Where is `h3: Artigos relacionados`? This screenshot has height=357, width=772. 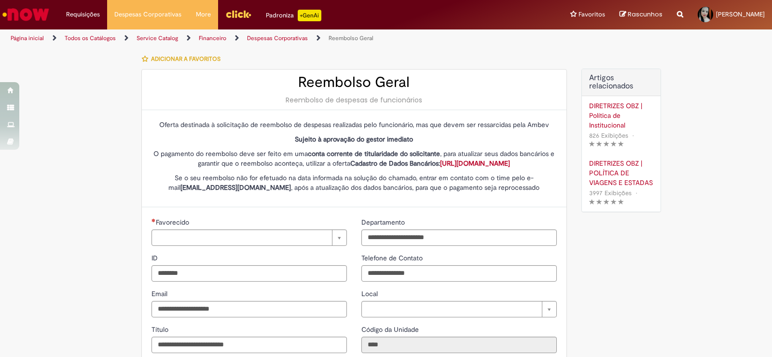
h3: Artigos relacionados is located at coordinates (621, 82).